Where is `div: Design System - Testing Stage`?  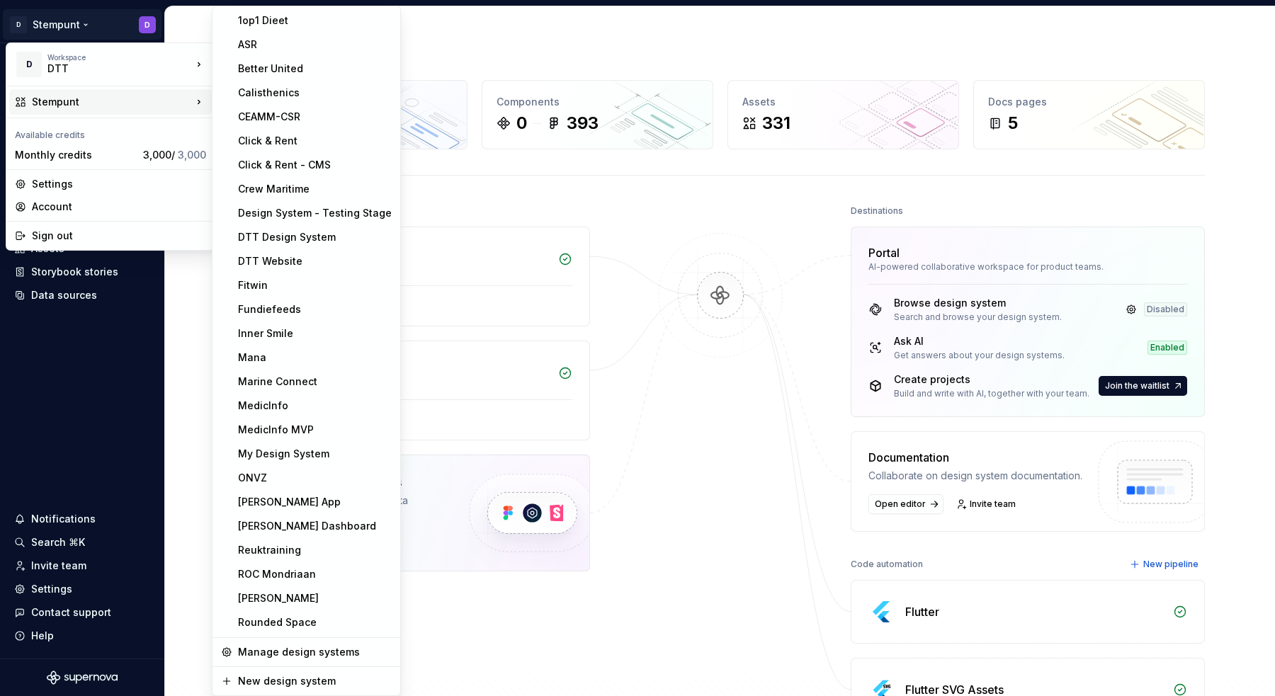 div: Design System - Testing Stage is located at coordinates (314, 213).